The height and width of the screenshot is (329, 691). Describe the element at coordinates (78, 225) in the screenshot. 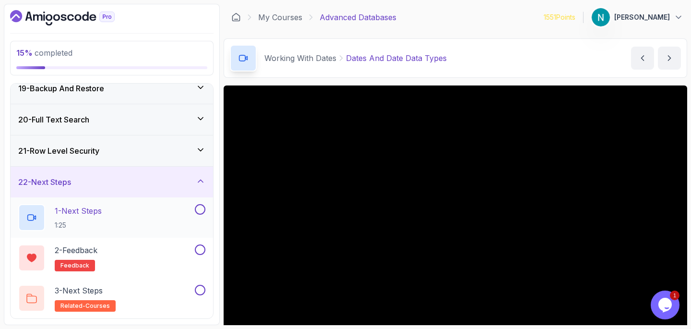

I see `p: 1:25` at that location.